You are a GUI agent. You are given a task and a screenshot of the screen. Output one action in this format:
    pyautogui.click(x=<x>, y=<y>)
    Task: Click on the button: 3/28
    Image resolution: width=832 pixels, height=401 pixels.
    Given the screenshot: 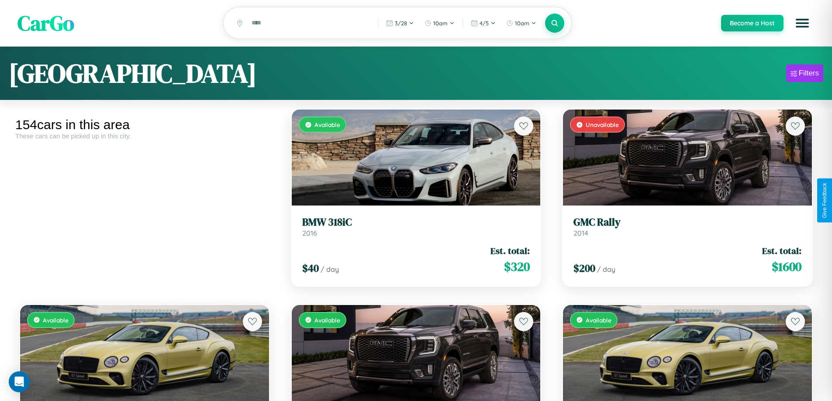 What is the action you would take?
    pyautogui.click(x=400, y=23)
    